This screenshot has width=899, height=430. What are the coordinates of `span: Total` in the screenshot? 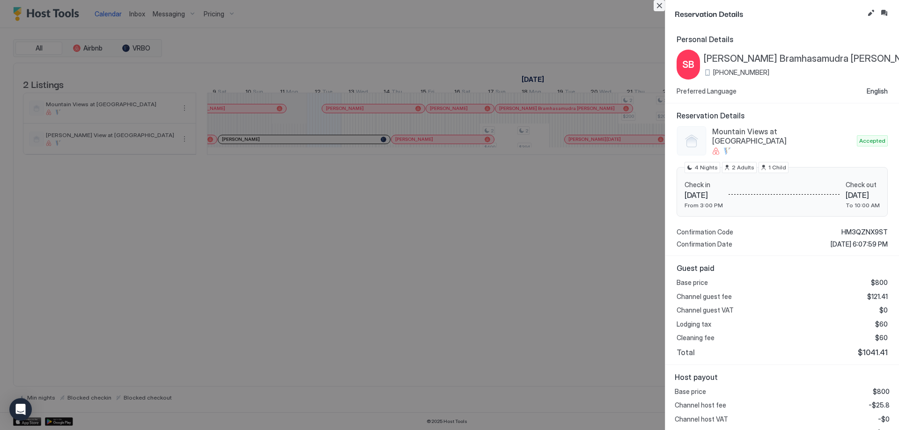 It's located at (686, 353).